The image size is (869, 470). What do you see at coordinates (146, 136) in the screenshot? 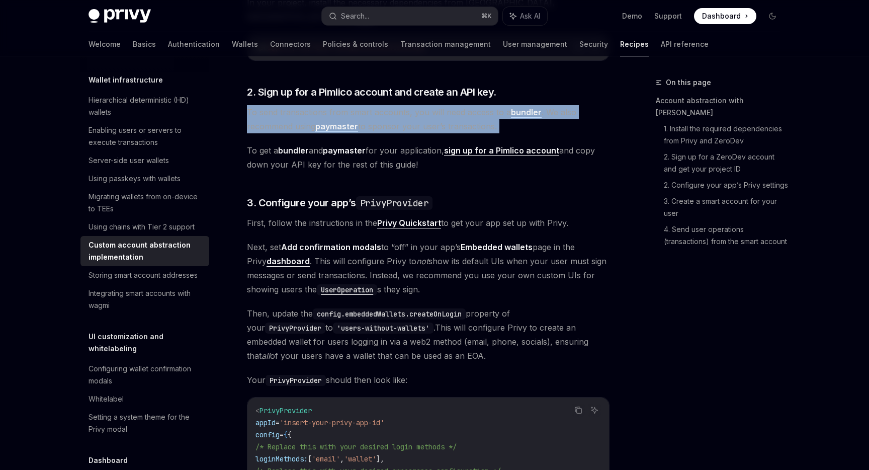
I see `div: Enabling users or servers to execute transactions` at bounding box center [146, 136].